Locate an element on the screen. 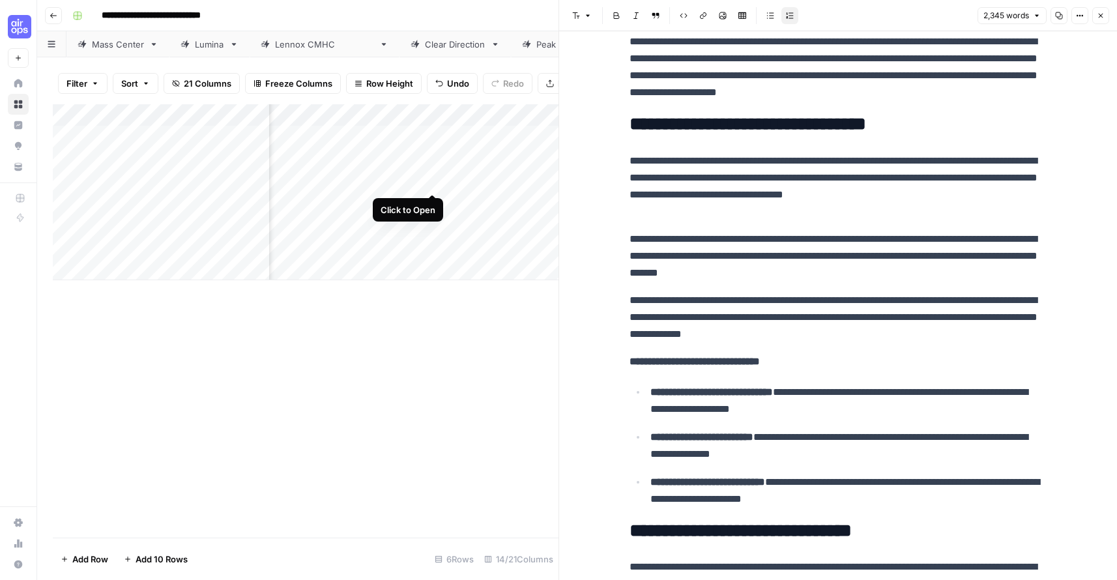 The image size is (1117, 580). a: Mass Center is located at coordinates (118, 44).